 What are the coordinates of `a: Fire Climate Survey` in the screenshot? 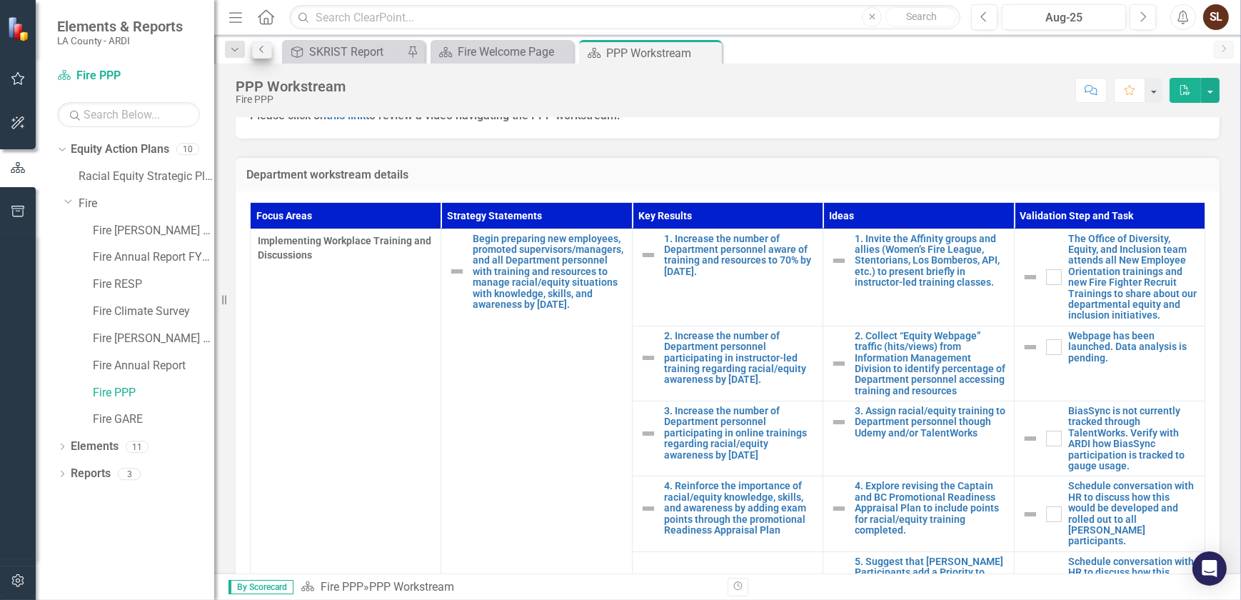 It's located at (154, 311).